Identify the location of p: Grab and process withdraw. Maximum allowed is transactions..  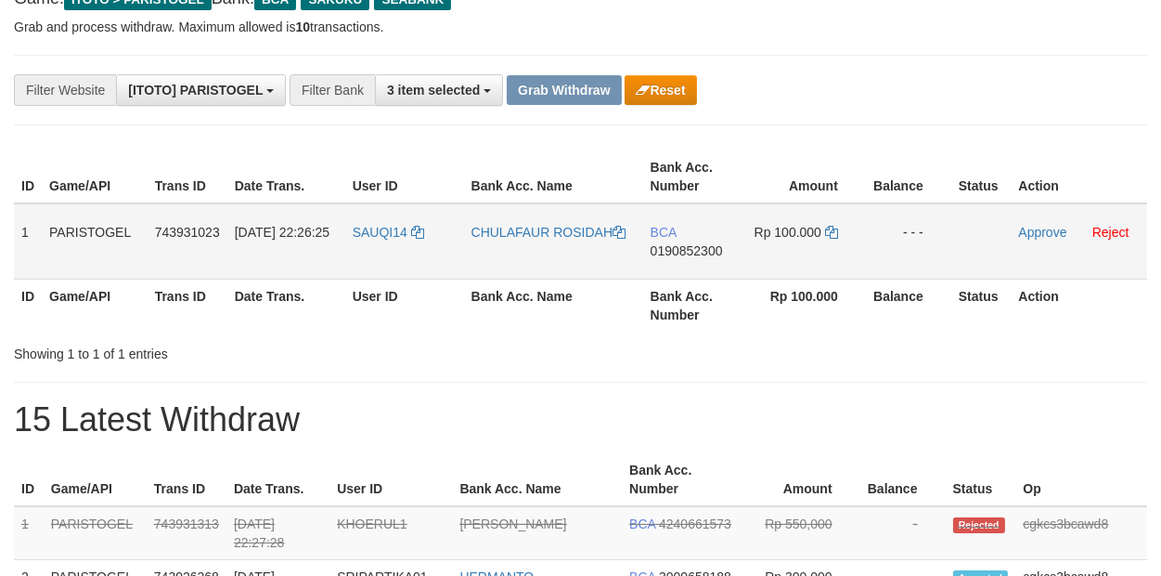
(580, 27).